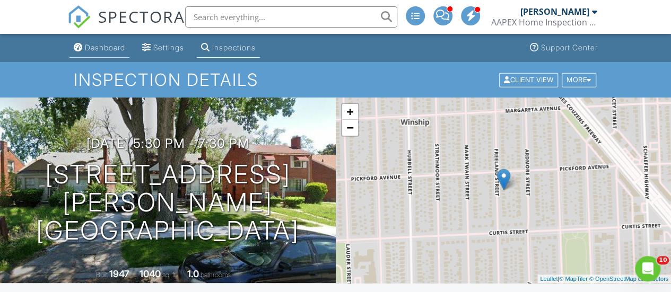 Image resolution: width=671 pixels, height=292 pixels. What do you see at coordinates (119, 274) in the screenshot?
I see `div: 1947` at bounding box center [119, 274].